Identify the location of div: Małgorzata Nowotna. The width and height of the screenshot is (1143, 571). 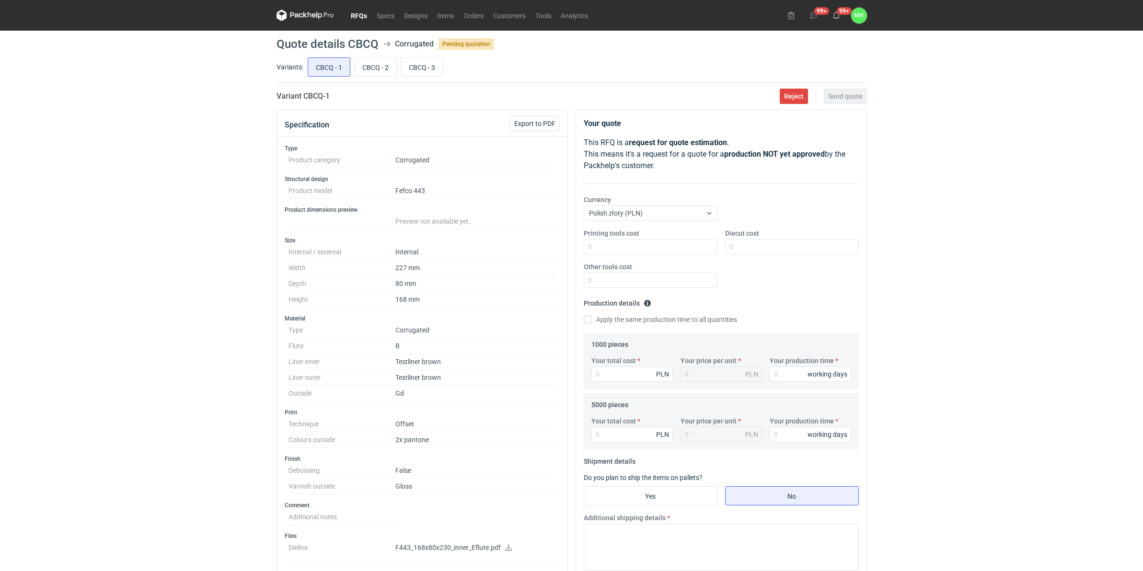
(858, 15).